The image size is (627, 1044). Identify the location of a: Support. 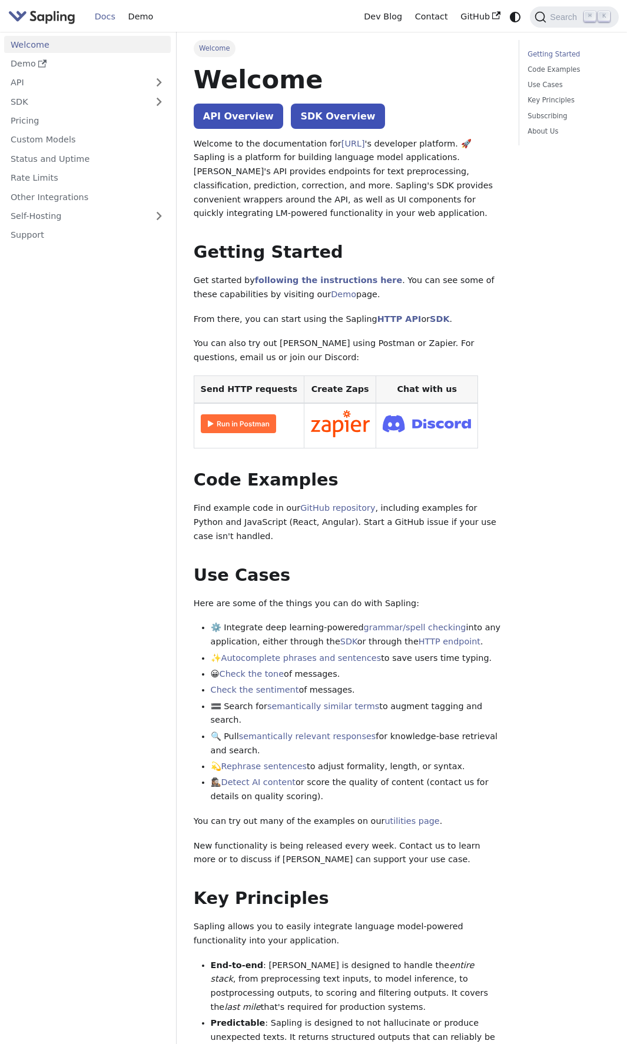
(87, 235).